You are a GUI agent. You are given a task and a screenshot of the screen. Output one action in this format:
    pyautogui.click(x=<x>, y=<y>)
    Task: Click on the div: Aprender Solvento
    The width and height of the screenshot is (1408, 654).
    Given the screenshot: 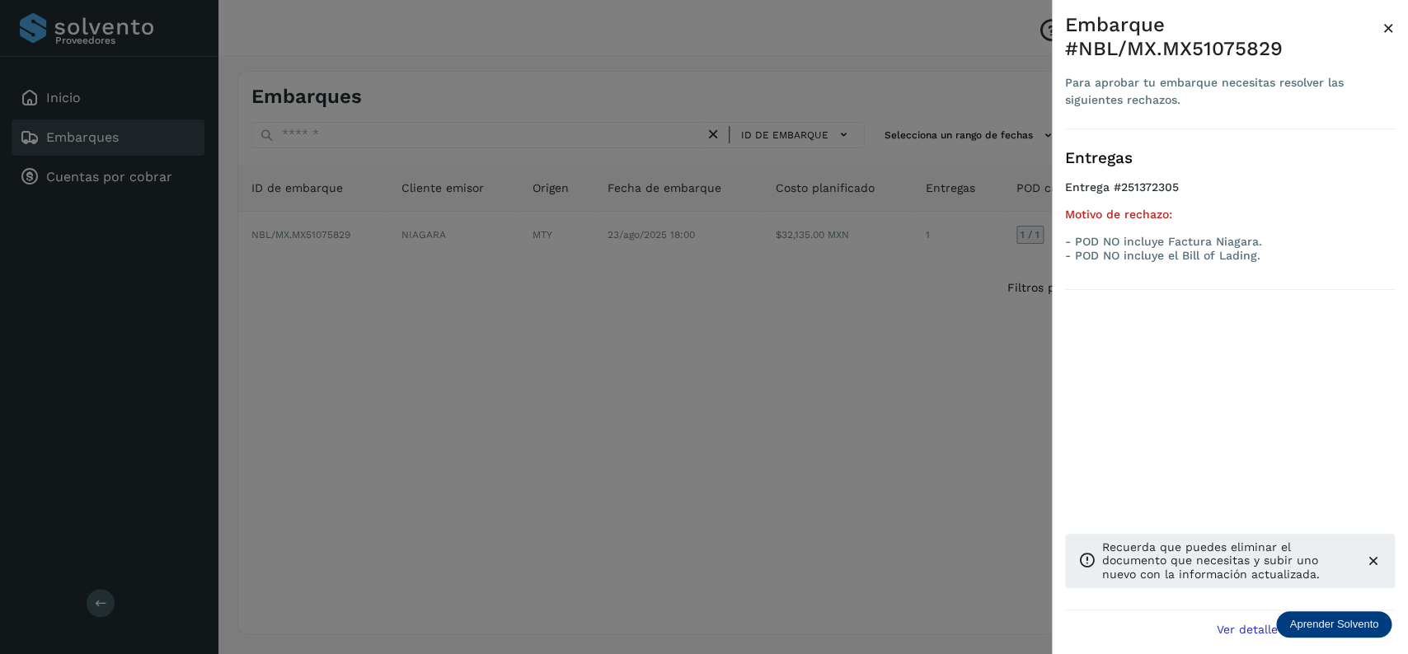 What is the action you would take?
    pyautogui.click(x=1334, y=625)
    